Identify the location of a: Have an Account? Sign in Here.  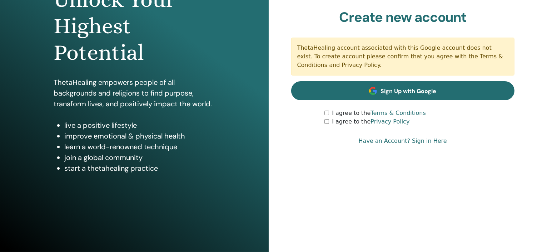
(403, 141).